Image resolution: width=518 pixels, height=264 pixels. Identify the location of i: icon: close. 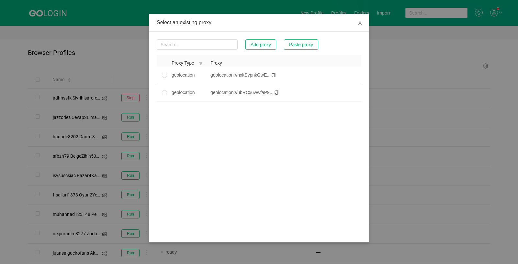
(360, 23).